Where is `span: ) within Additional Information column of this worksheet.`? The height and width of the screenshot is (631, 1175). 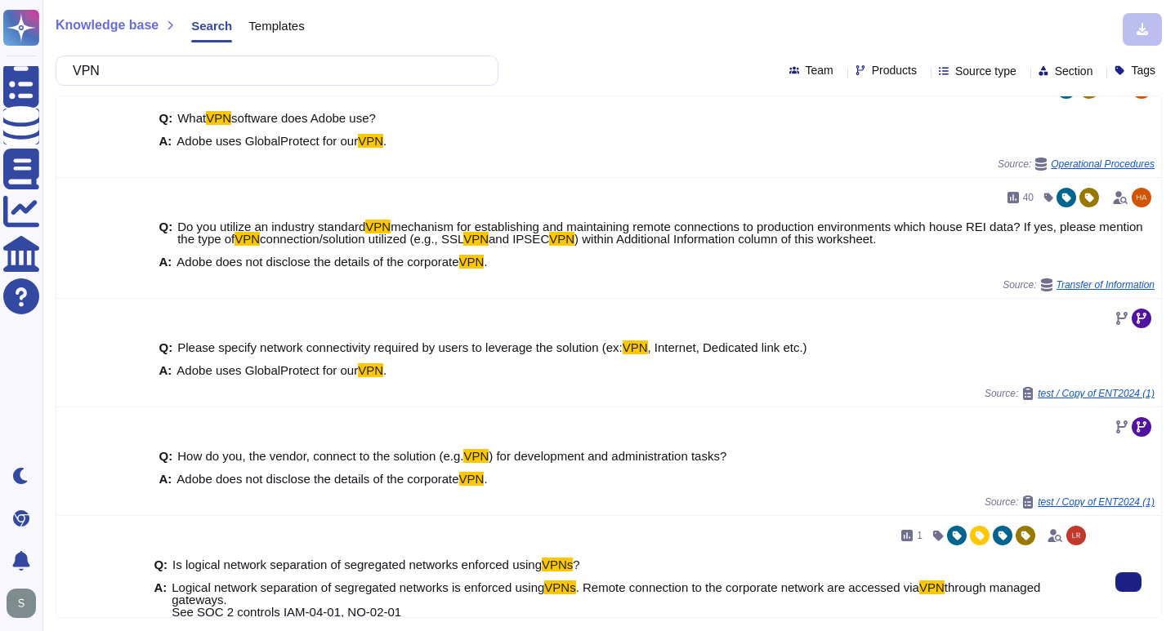
span: ) within Additional Information column of this worksheet. is located at coordinates (725, 239).